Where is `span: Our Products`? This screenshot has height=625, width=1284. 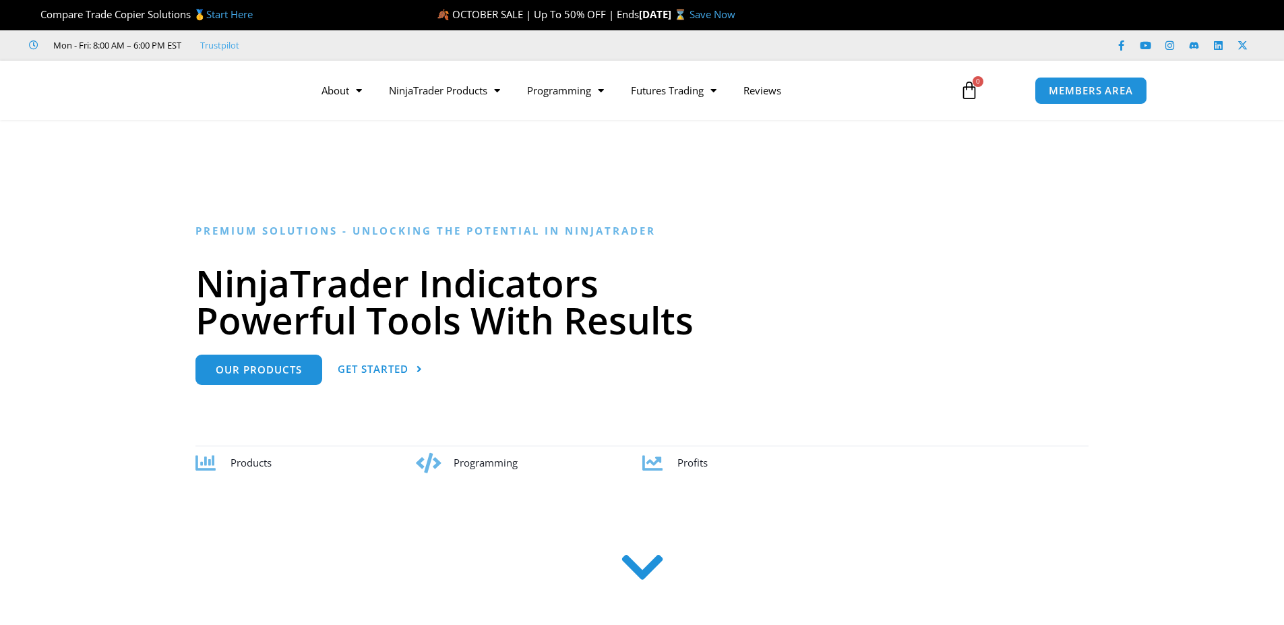
span: Our Products is located at coordinates (259, 369).